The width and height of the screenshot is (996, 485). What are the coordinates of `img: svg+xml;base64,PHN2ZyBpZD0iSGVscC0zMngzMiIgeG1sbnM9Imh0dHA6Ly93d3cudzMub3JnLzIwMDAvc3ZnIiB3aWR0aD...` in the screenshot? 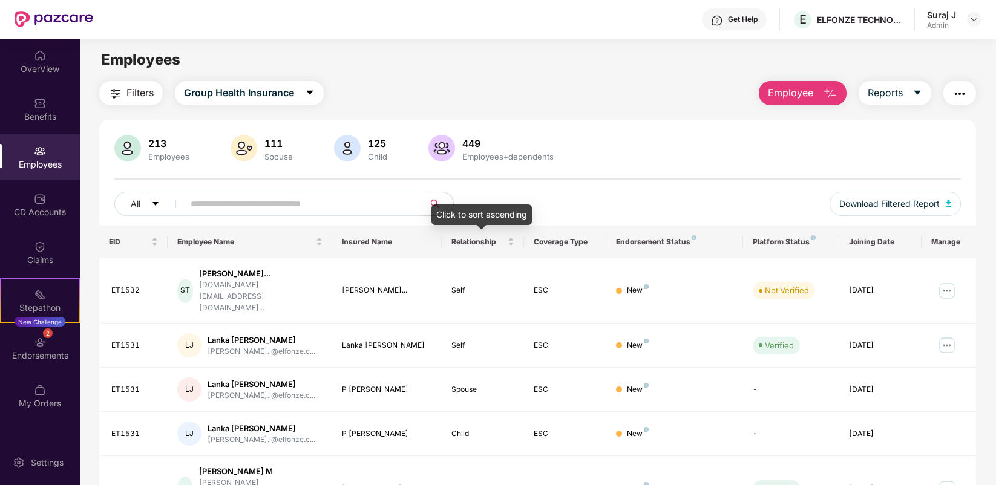 It's located at (717, 21).